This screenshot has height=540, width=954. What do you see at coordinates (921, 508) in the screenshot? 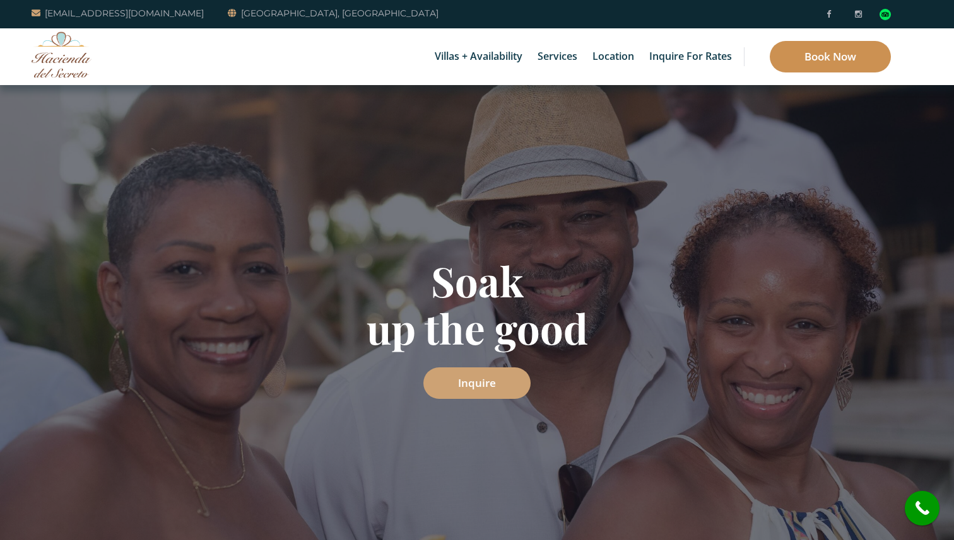
I see `i: call` at bounding box center [921, 508].